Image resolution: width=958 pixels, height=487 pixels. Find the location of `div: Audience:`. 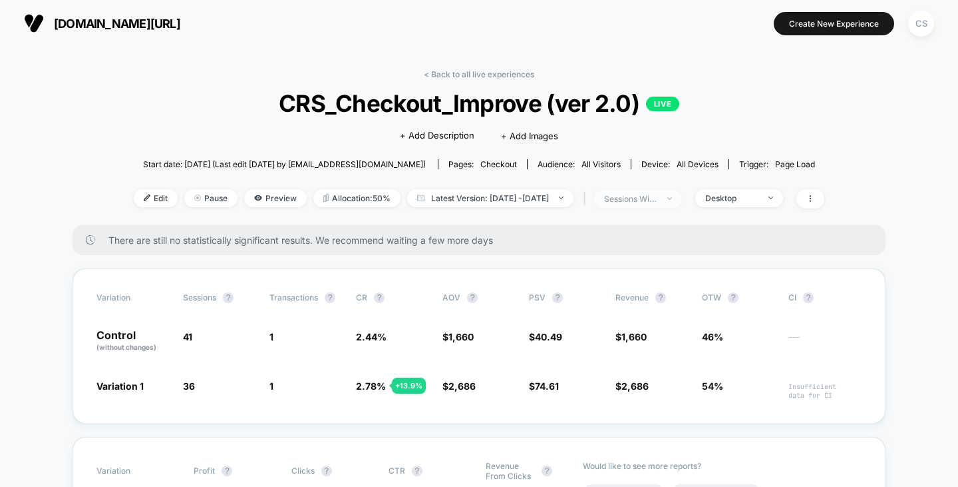

div: Audience: is located at coordinates (579, 164).